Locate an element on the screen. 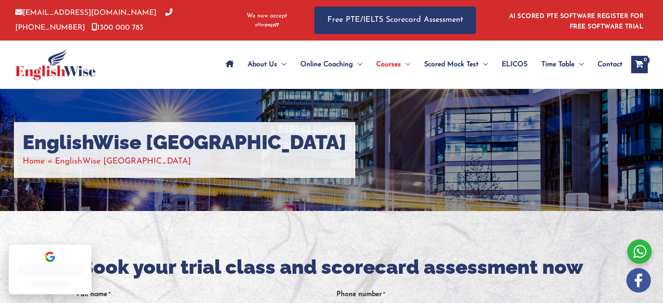  img: Afterpay-Logo is located at coordinates (267, 25).